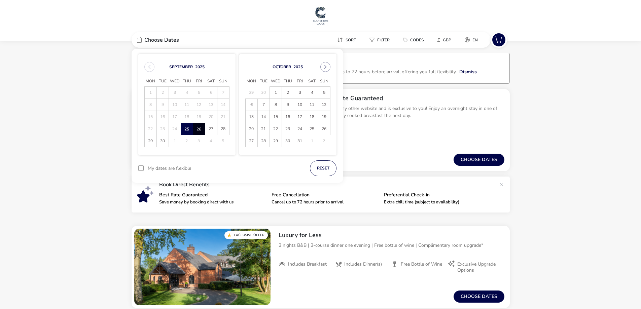 The image size is (641, 309). Describe the element at coordinates (363, 264) in the screenshot. I see `span: Includes Dinner(s)` at that location.